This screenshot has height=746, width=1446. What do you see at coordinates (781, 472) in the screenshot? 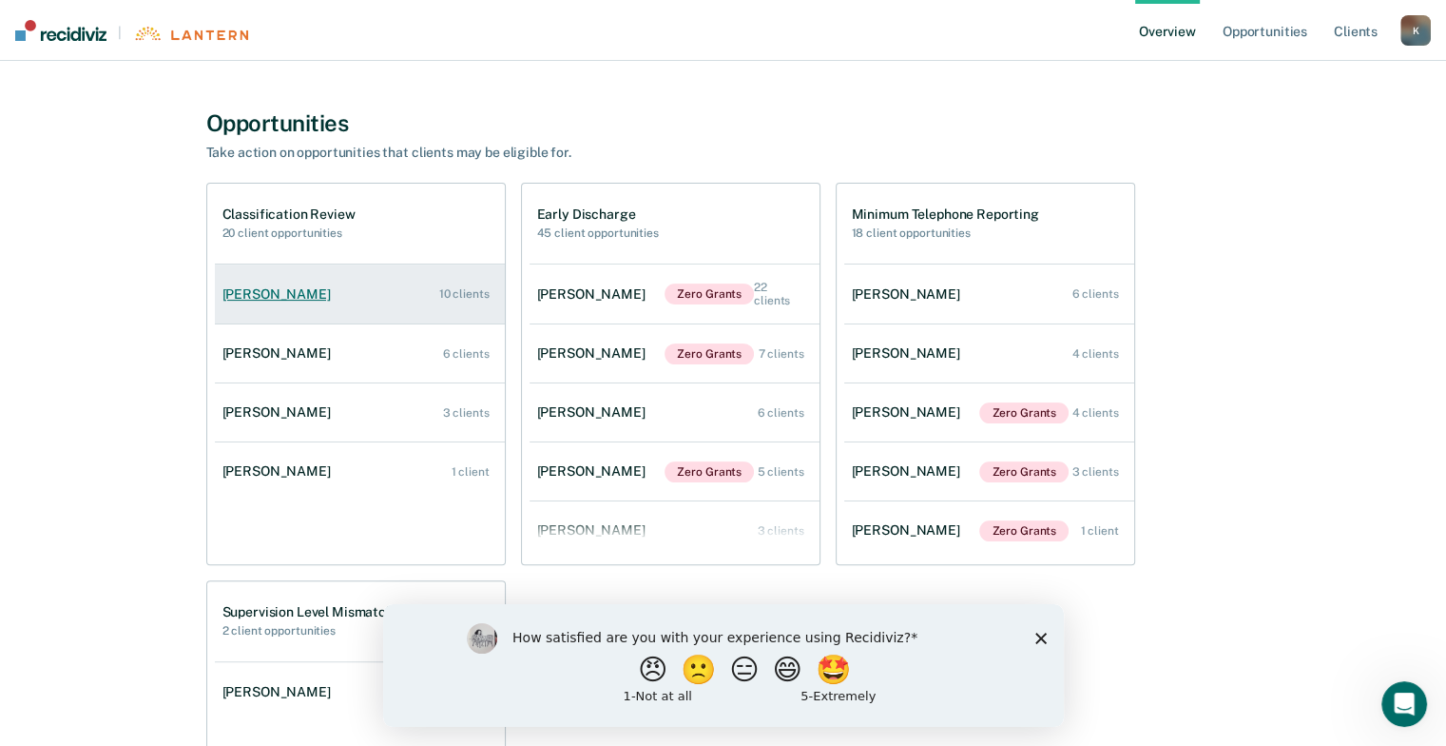
I see `div: 5 clients` at bounding box center [781, 472].